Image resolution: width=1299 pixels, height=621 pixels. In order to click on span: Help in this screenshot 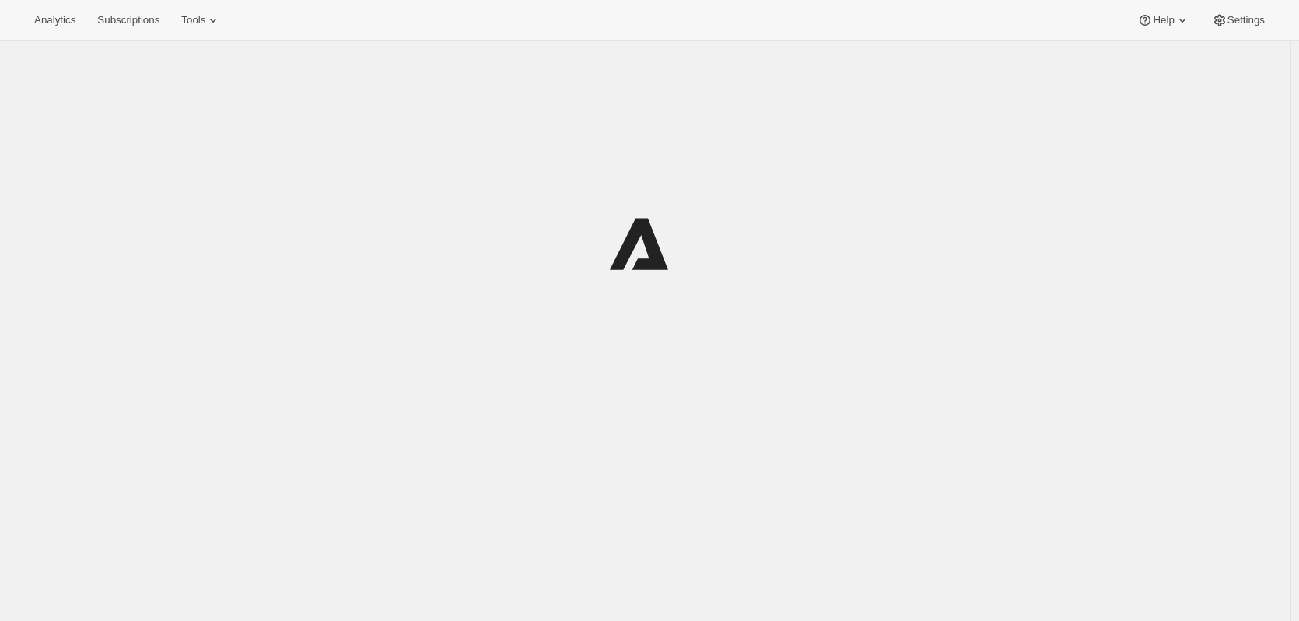, I will do `click(1163, 20)`.